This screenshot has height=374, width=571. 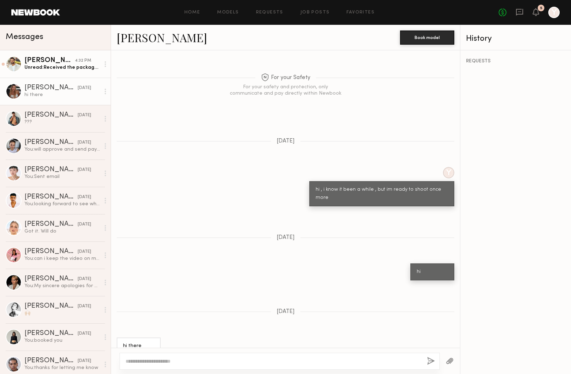 What do you see at coordinates (432, 272) in the screenshot?
I see `div: hi` at bounding box center [432, 272].